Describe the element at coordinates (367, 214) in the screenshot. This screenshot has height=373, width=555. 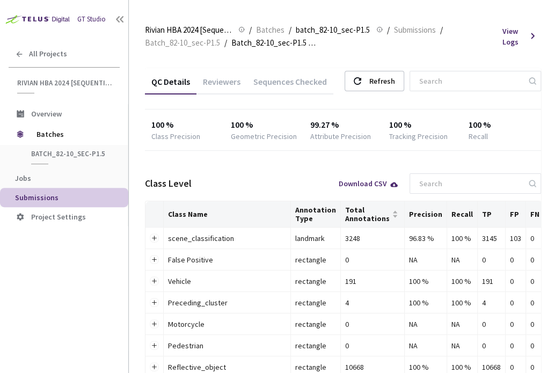
I see `span: Total Annotations` at that location.